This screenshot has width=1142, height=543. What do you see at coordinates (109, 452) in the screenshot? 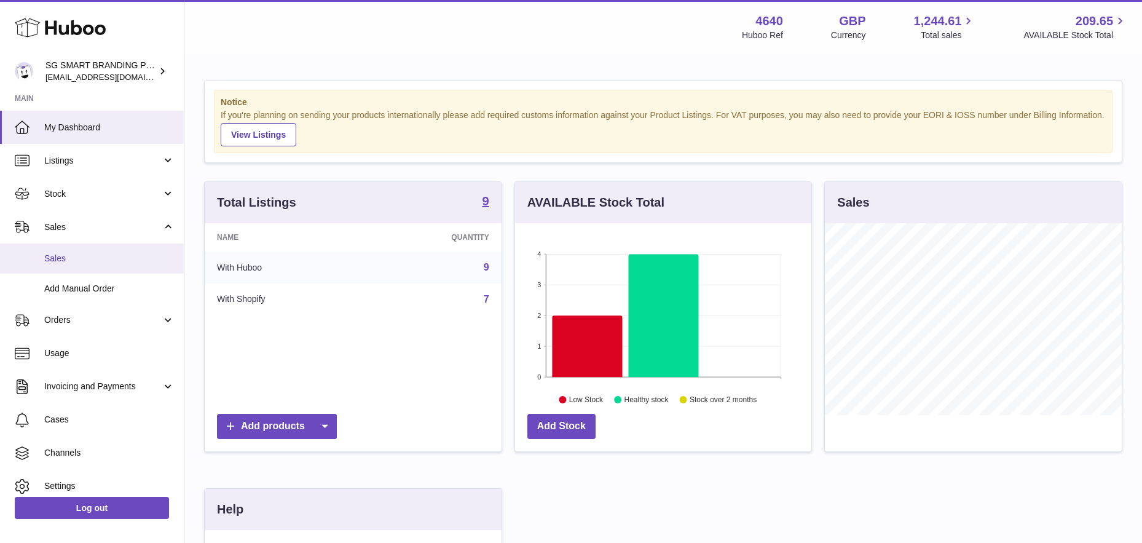
I see `span: Channels` at bounding box center [109, 452].